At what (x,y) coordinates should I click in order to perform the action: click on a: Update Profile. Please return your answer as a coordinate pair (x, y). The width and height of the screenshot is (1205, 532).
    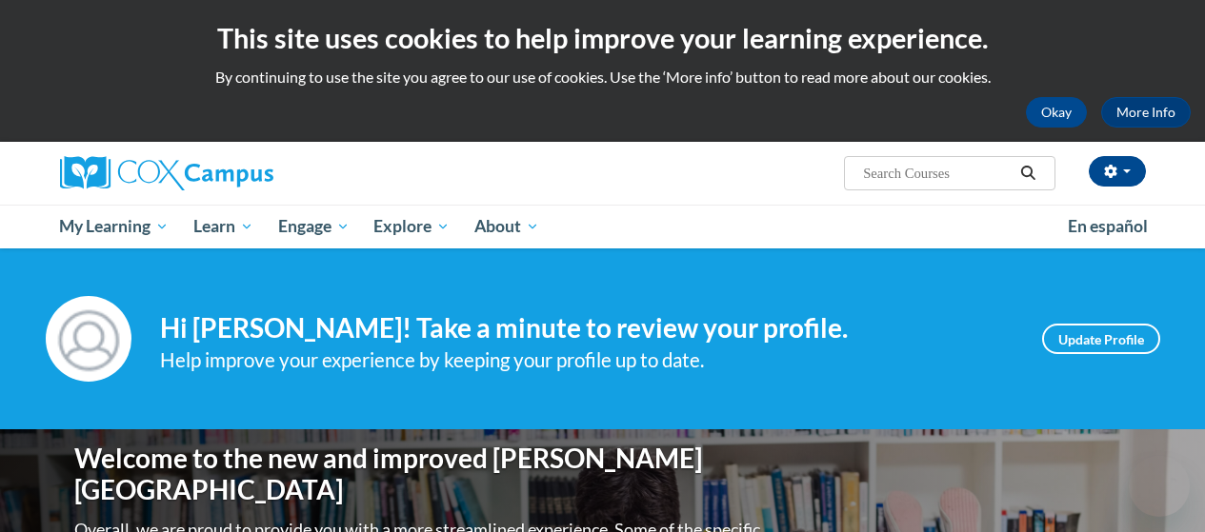
    Looking at the image, I should click on (1101, 339).